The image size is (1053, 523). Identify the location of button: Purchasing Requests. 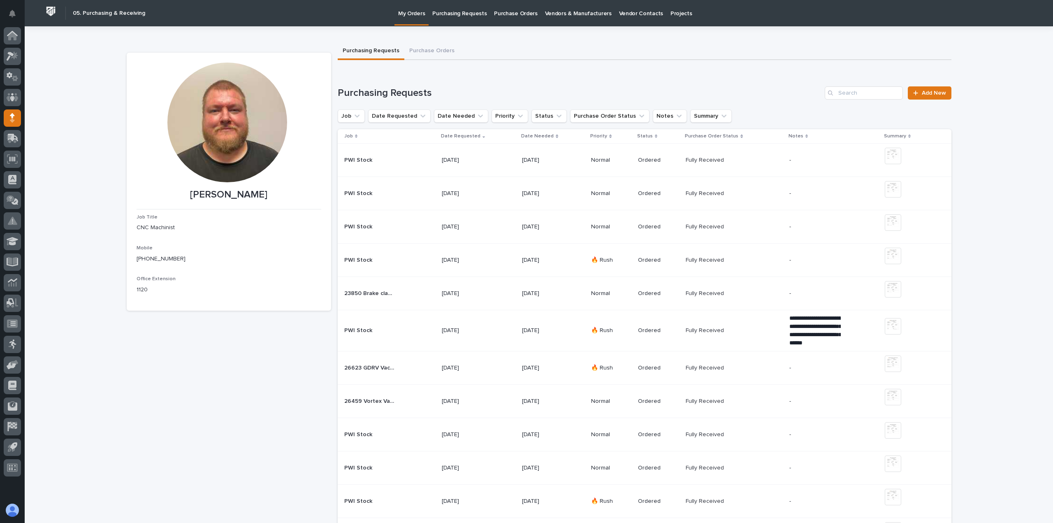
(371, 51).